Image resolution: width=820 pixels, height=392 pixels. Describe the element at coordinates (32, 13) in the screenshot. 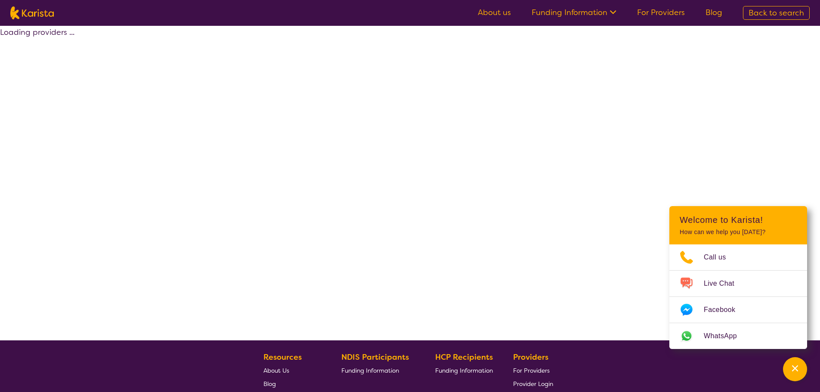

I see `img: Karista logo` at that location.